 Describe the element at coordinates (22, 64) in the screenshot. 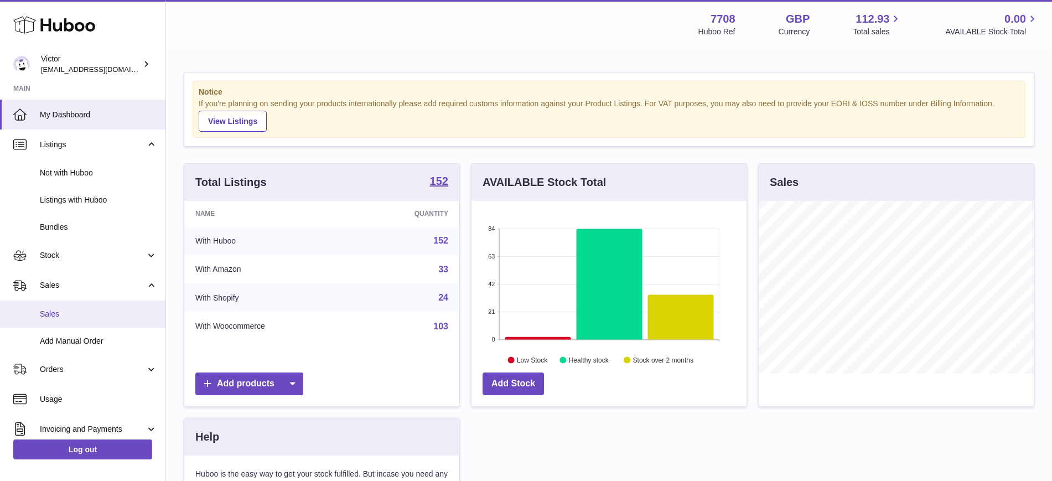

I see `img: internalAdmin-7708@internal.huboo.com` at that location.